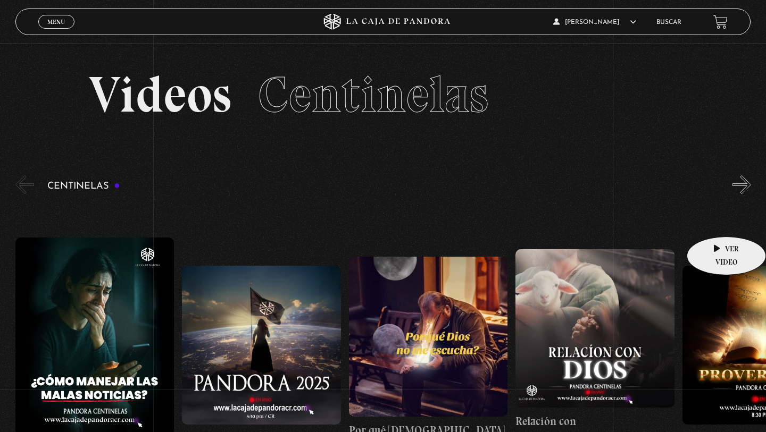 This screenshot has width=766, height=432. What do you see at coordinates (56, 22) in the screenshot?
I see `span: Menu` at bounding box center [56, 22].